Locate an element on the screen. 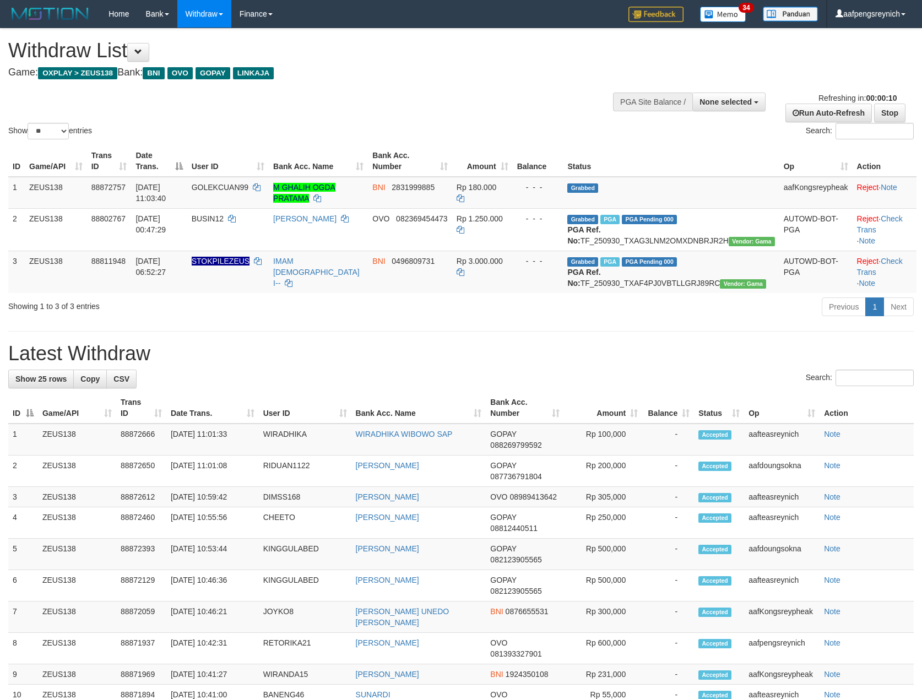 The width and height of the screenshot is (922, 699). td: WIRANDA15 is located at coordinates (305, 674).